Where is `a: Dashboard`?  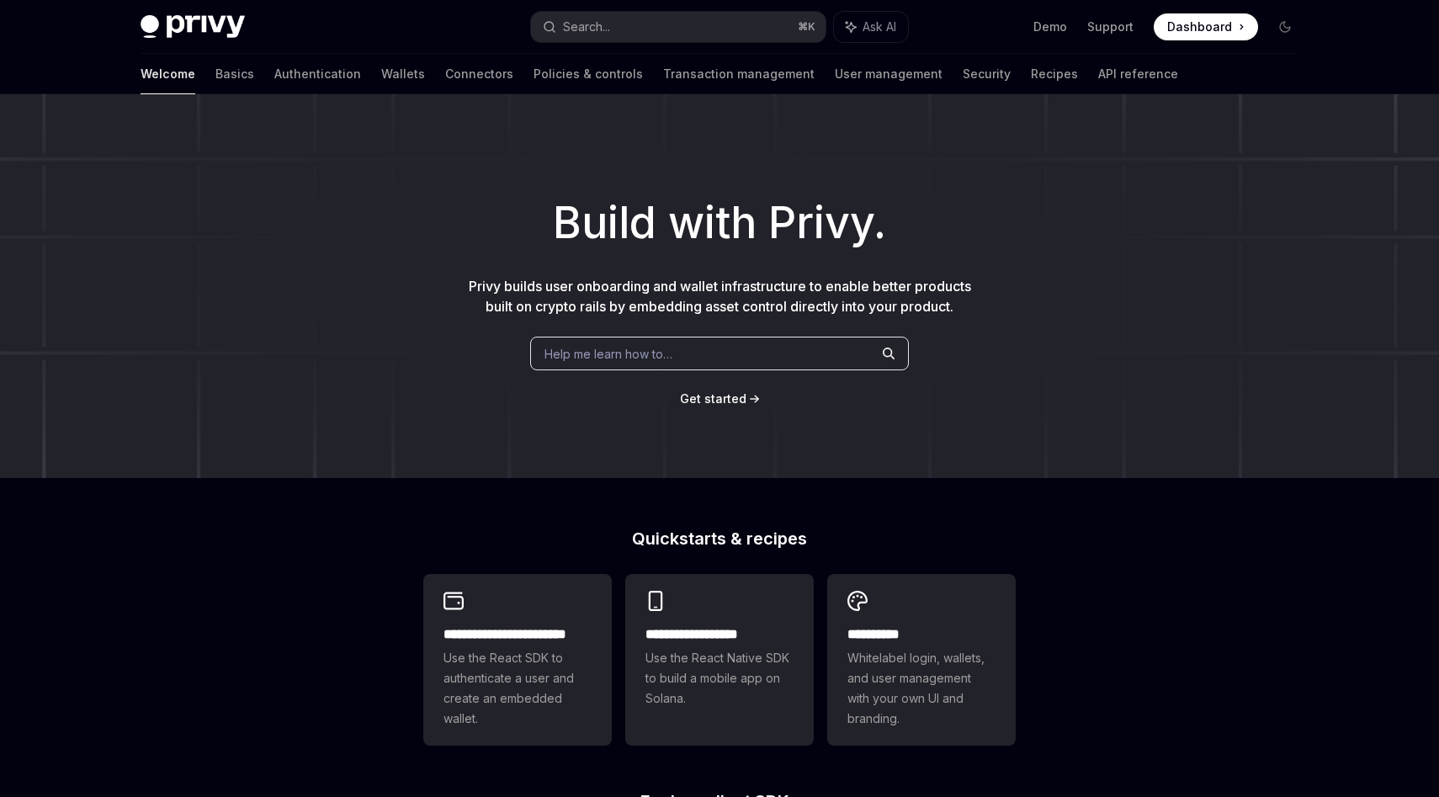
a: Dashboard is located at coordinates (1206, 27).